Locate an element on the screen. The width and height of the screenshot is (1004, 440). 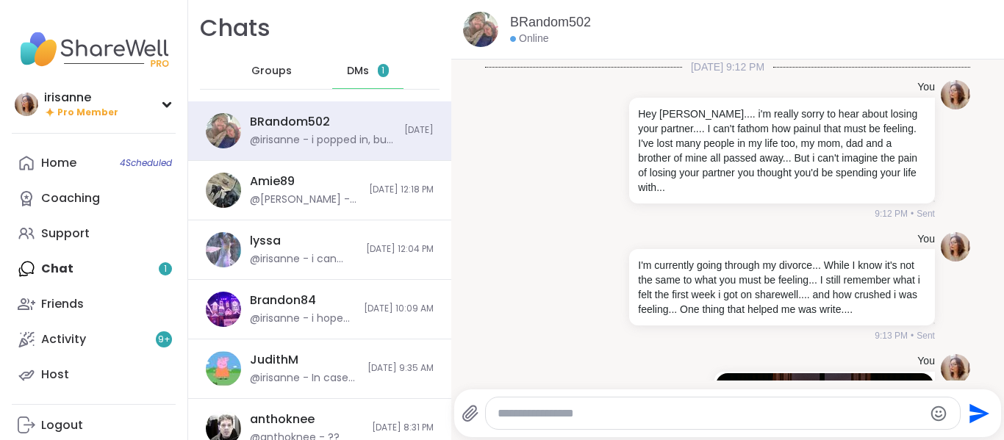
span: 1 is located at coordinates (383, 71).